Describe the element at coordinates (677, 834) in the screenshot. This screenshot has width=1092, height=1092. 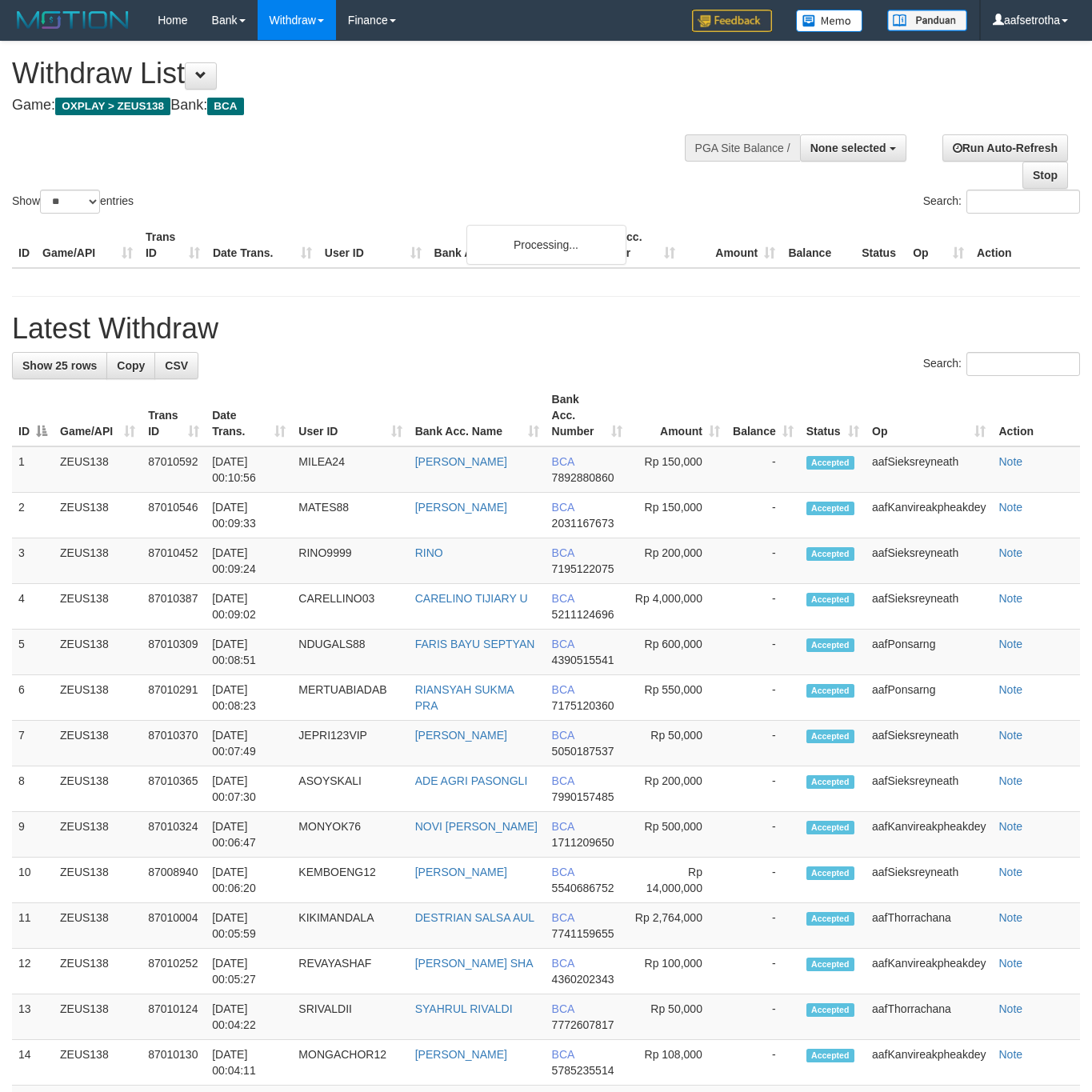
I see `td: Rp 500,000` at that location.